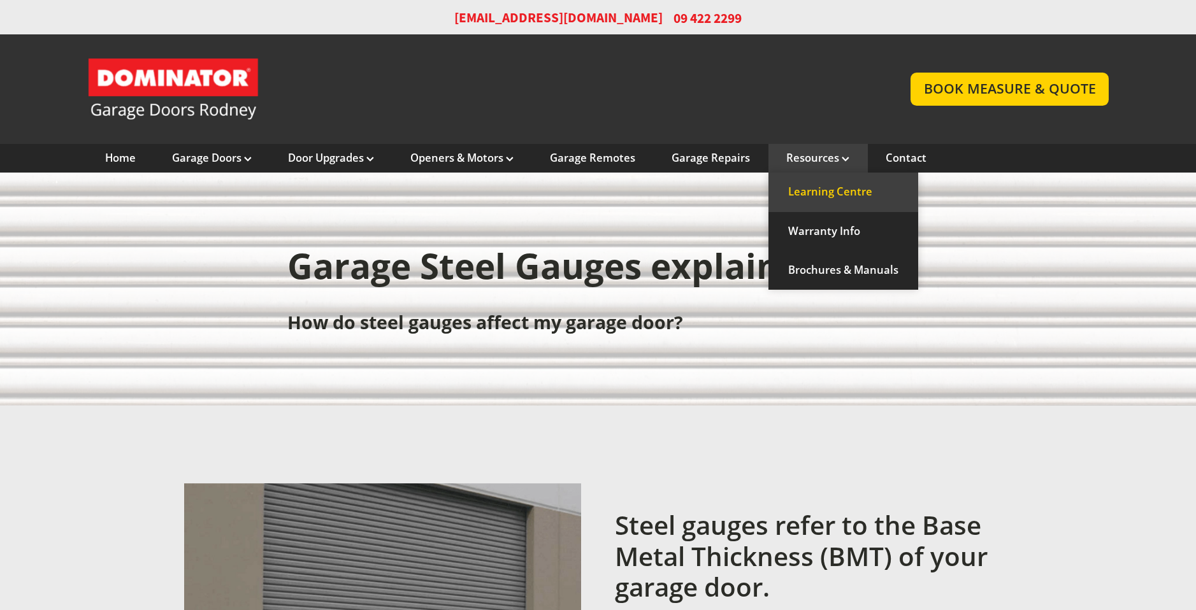  I want to click on a: Brochures & Manuals, so click(843, 270).